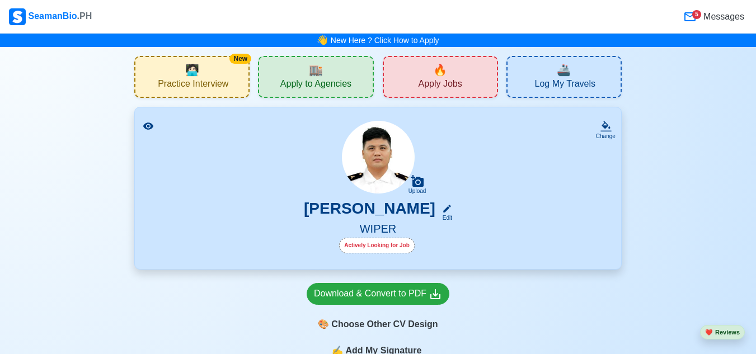  Describe the element at coordinates (192, 70) in the screenshot. I see `span: interview` at that location.